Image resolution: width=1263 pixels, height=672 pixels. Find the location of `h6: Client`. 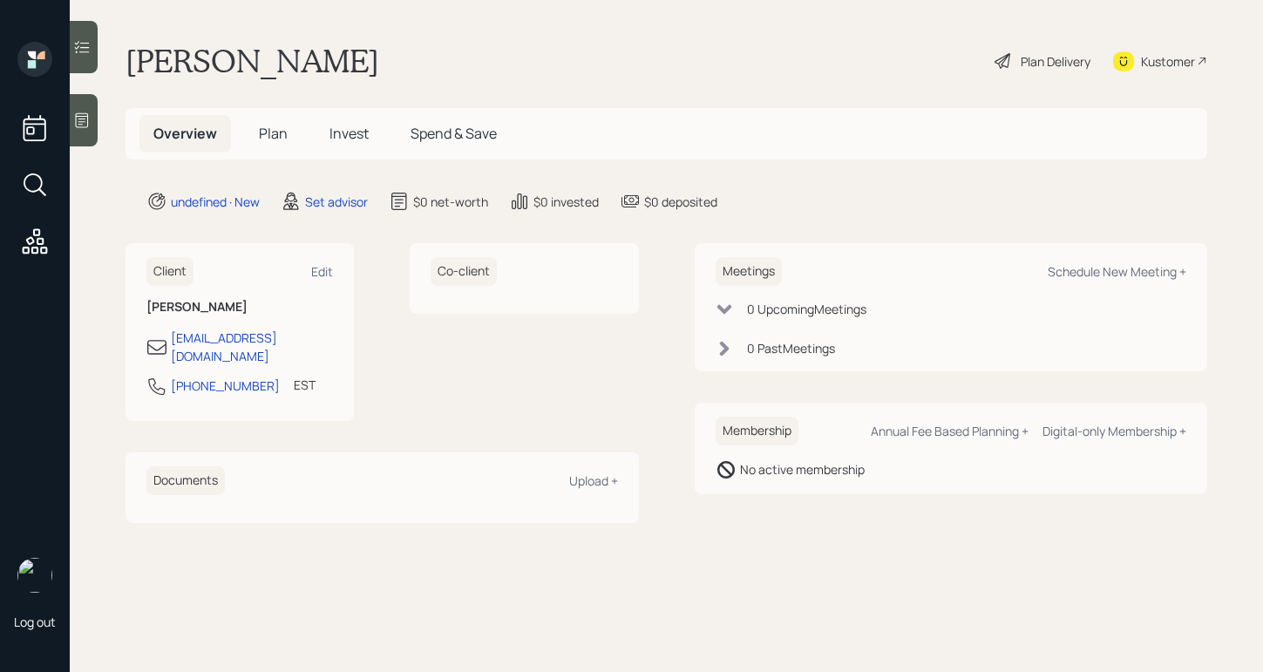

h6: Client is located at coordinates (170, 271).